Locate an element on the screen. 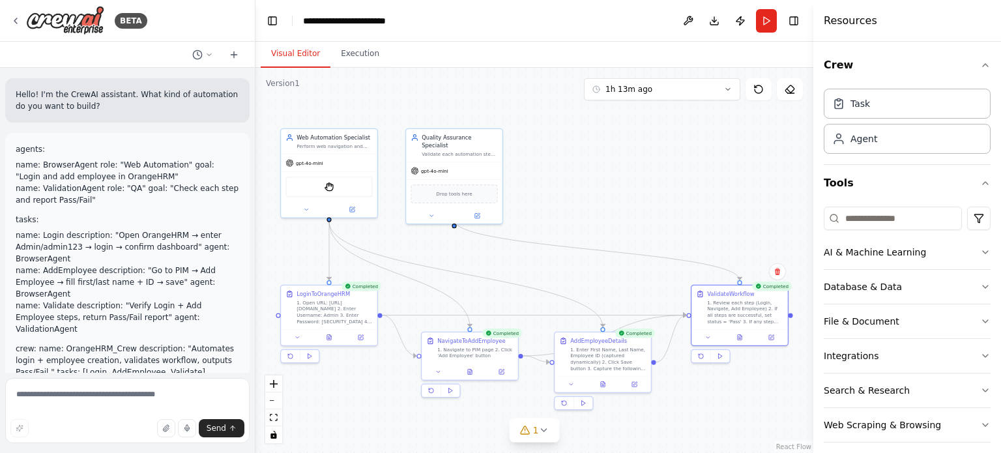 Image resolution: width=1001 pixels, height=453 pixels. div: 1. Review each step (Login, Navigate, Add Employee) 2. If all steps are successful, set status = ... is located at coordinates (745, 312).